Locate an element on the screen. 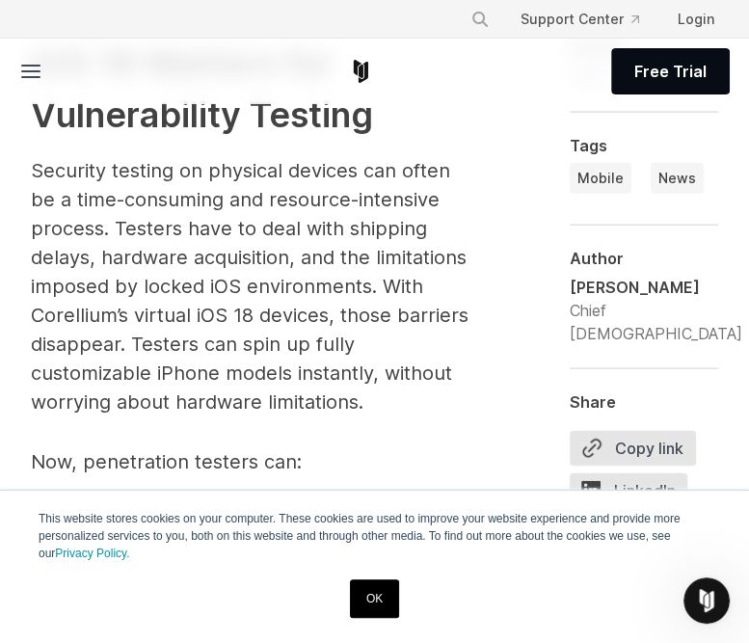 The height and width of the screenshot is (643, 749). a: OK is located at coordinates (374, 599).